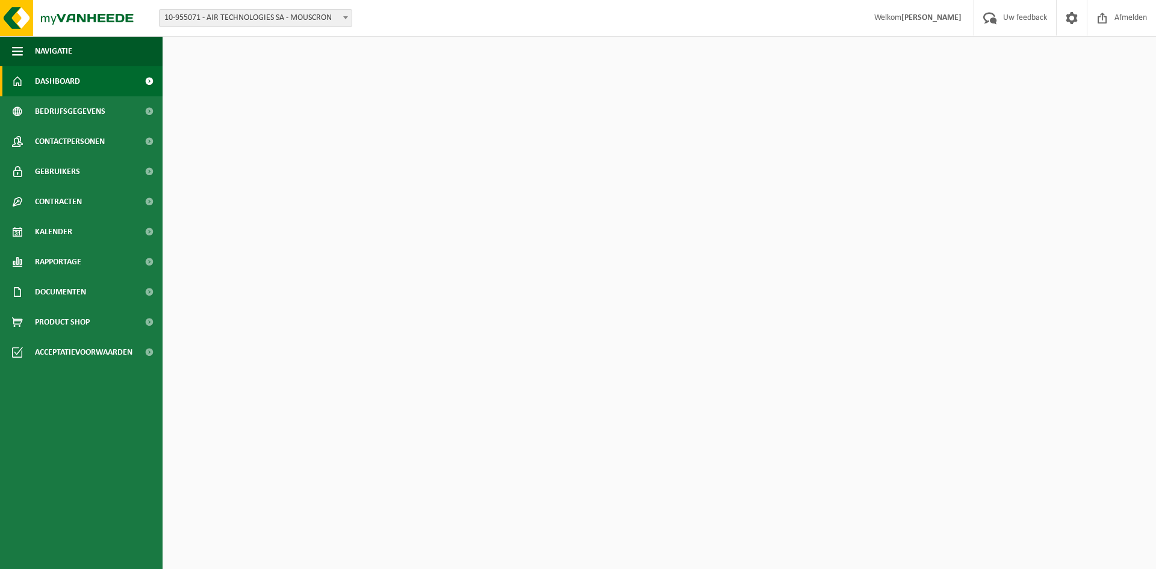  I want to click on span: Kalender, so click(54, 232).